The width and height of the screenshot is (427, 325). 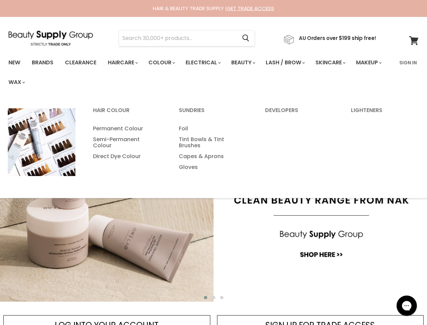 What do you see at coordinates (178, 38) in the screenshot?
I see `input: Search` at bounding box center [178, 38].